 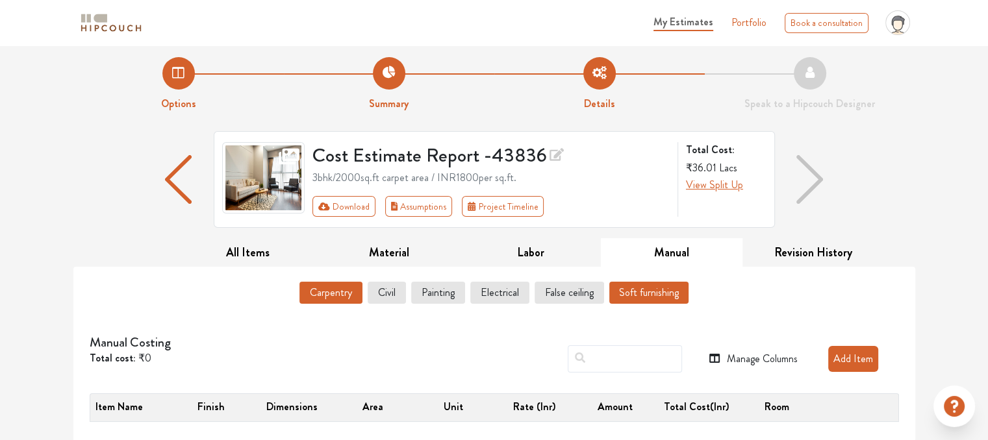 I want to click on button: View Split Up, so click(x=714, y=185).